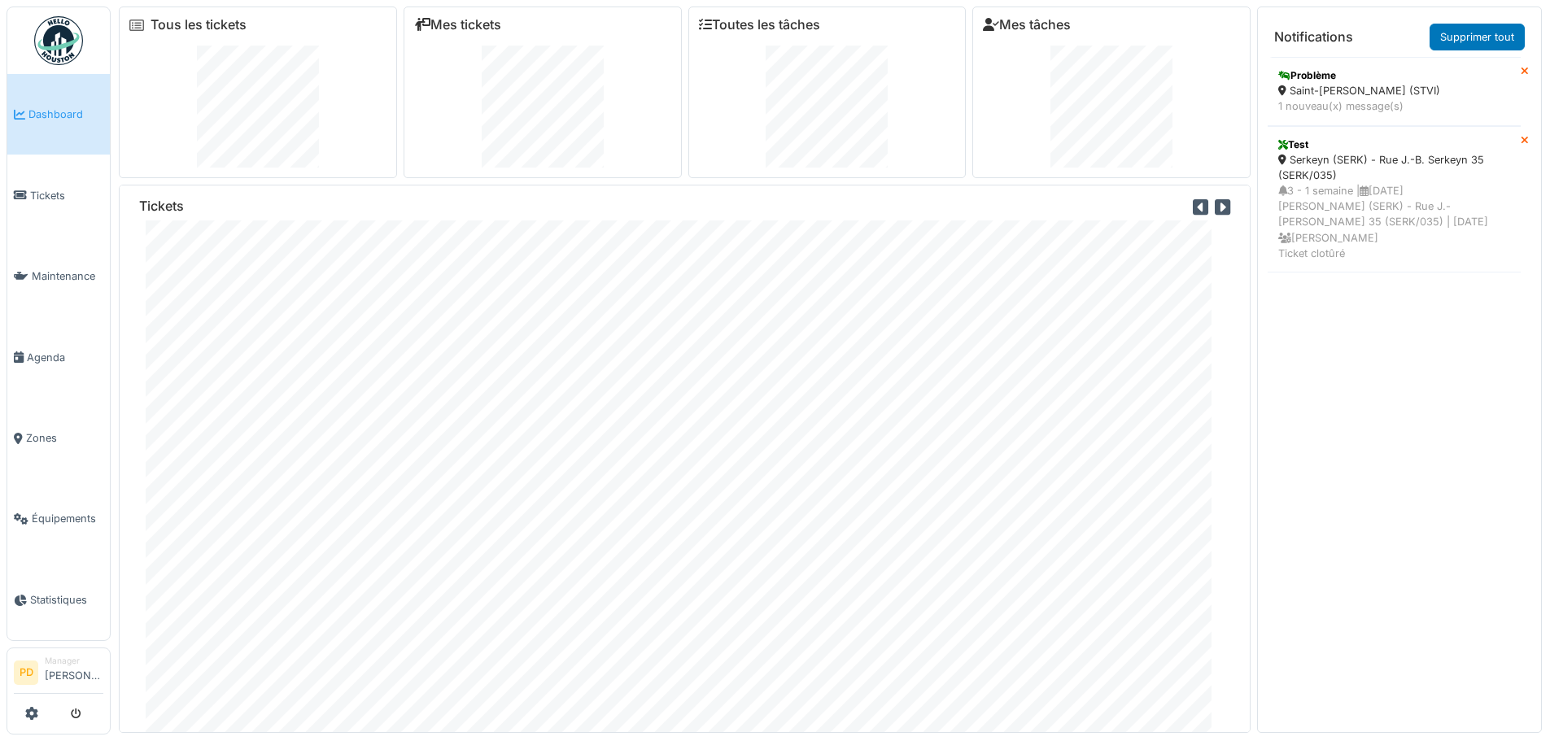  I want to click on span: Agenda, so click(65, 357).